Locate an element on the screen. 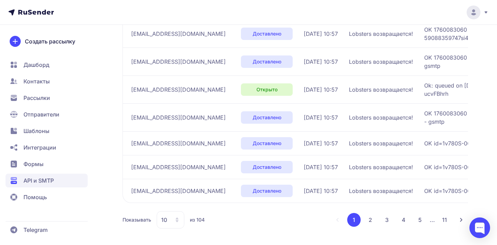 This screenshot has width=497, height=245. span: Шаблоны is located at coordinates (36, 131).